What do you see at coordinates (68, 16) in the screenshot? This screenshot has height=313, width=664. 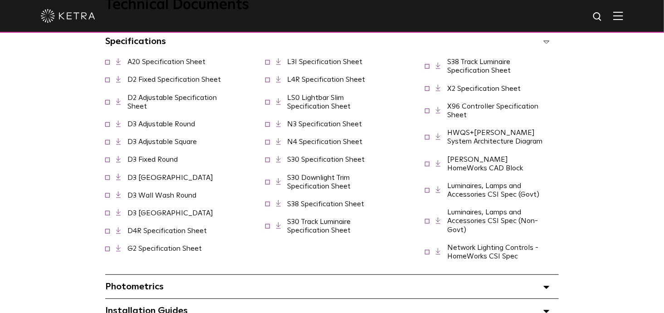 I see `img: ketra-logo-2019-white` at bounding box center [68, 16].